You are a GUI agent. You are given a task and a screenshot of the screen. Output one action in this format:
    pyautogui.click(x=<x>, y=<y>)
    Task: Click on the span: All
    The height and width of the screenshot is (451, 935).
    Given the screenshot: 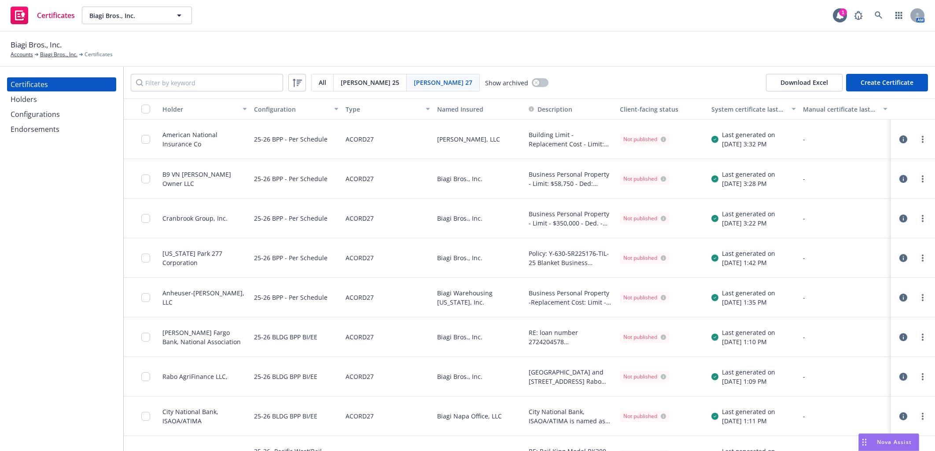 What is the action you would take?
    pyautogui.click(x=322, y=82)
    